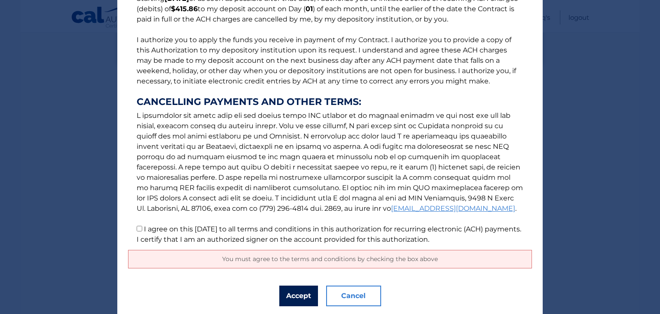 This screenshot has width=660, height=314. Describe the element at coordinates (184, 9) in the screenshot. I see `b: $415.86` at that location.